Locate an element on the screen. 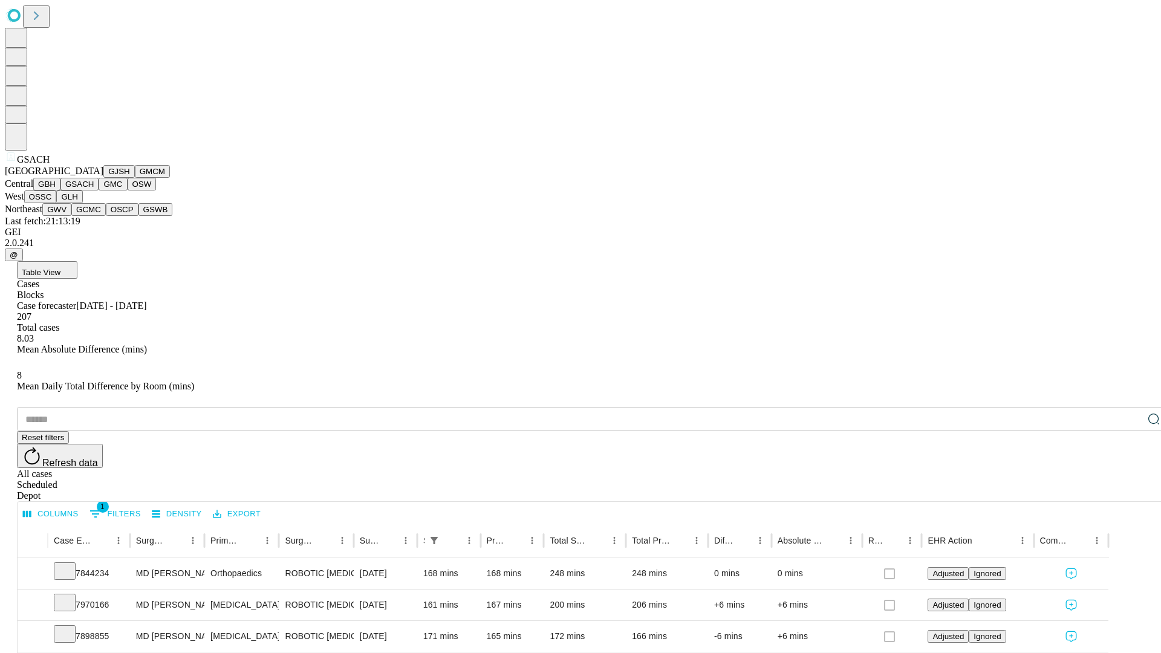 The width and height of the screenshot is (1161, 653). div: Total Predicted Duration is located at coordinates (651, 541).